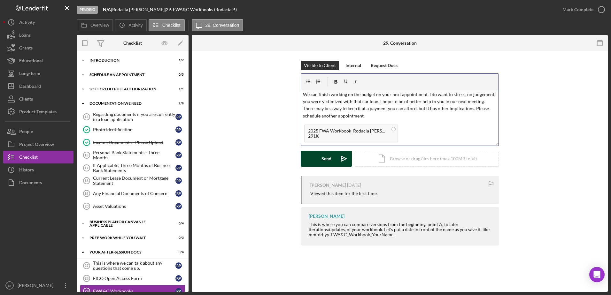  What do you see at coordinates (38, 112) in the screenshot?
I see `button: Product Templates` at bounding box center [38, 112].